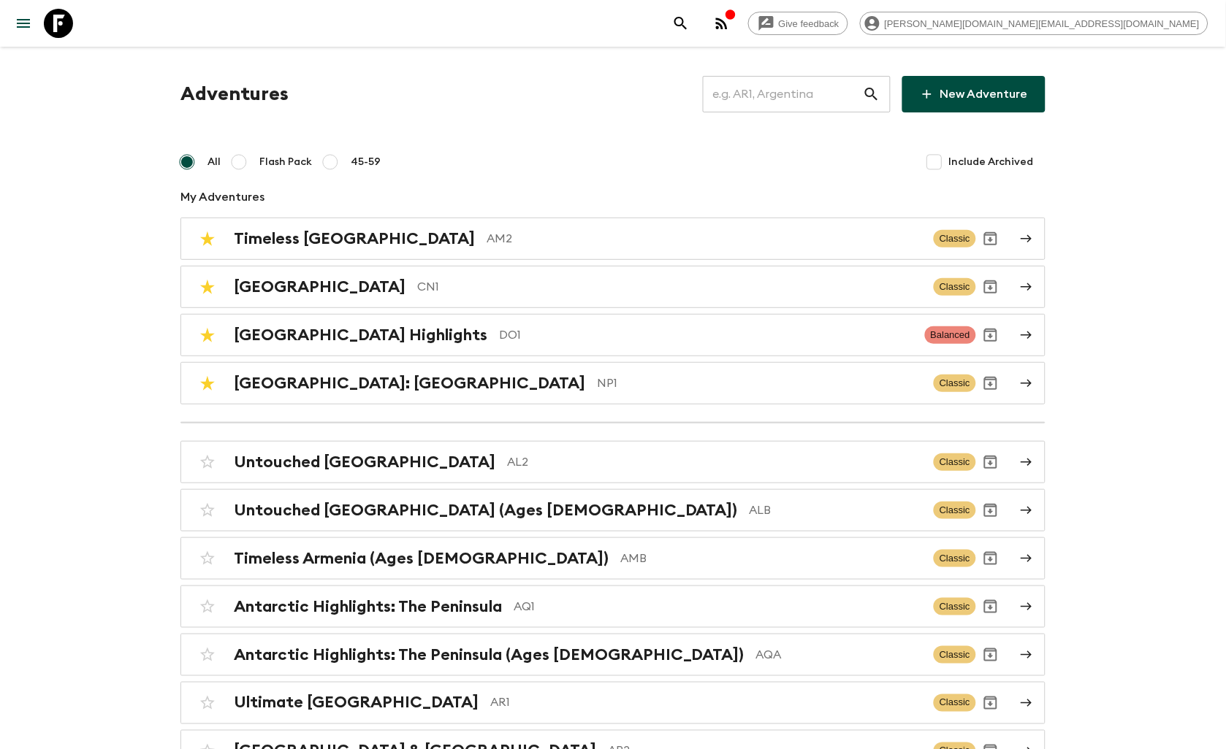 The width and height of the screenshot is (1226, 749). Describe the element at coordinates (717, 607) in the screenshot. I see `p: AQ1` at that location.